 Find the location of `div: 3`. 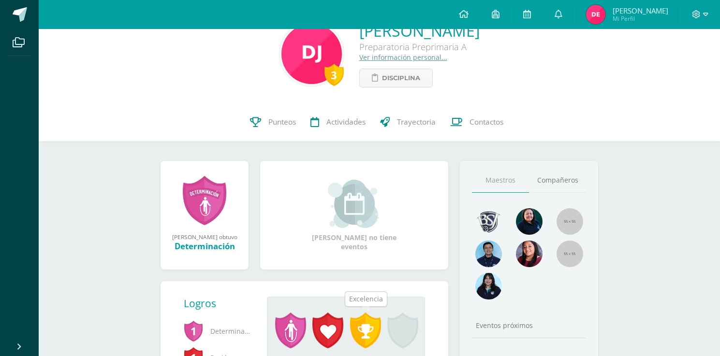

div: 3 is located at coordinates (334, 75).